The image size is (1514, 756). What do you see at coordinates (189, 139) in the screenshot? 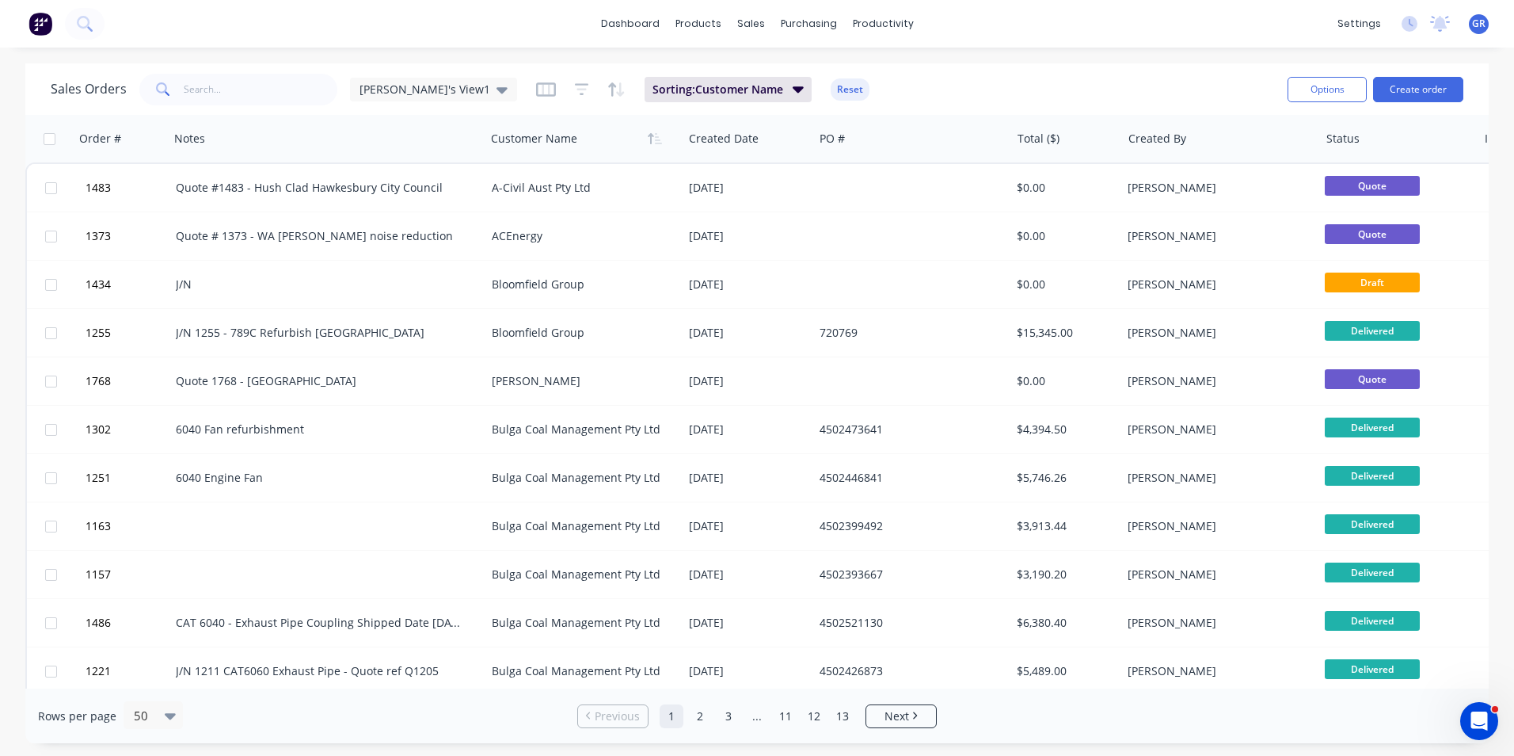
I see `div: Notes` at bounding box center [189, 139].